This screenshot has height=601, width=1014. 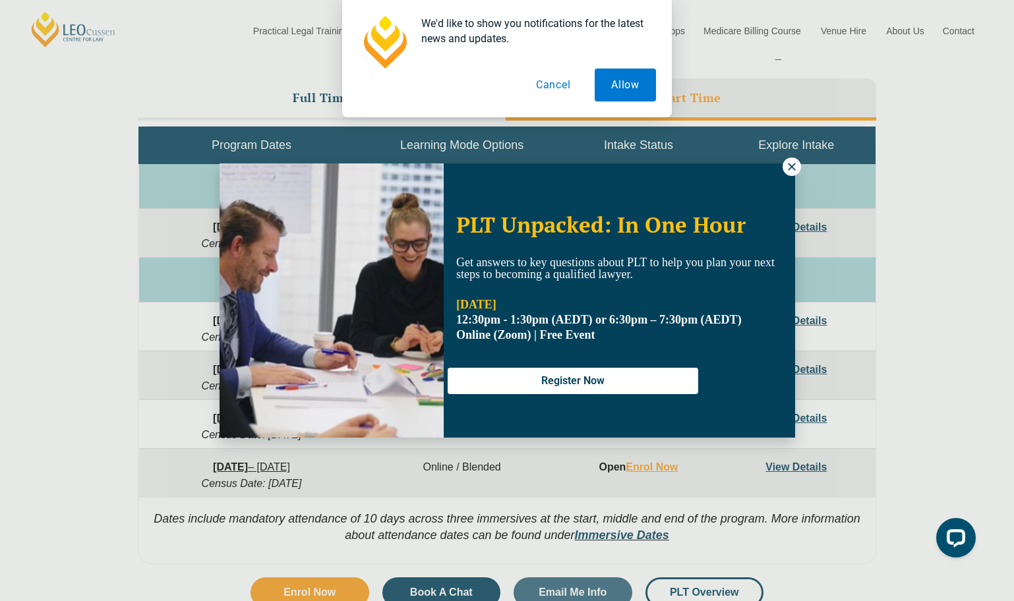 What do you see at coordinates (792, 167) in the screenshot?
I see `button: Close` at bounding box center [792, 167].